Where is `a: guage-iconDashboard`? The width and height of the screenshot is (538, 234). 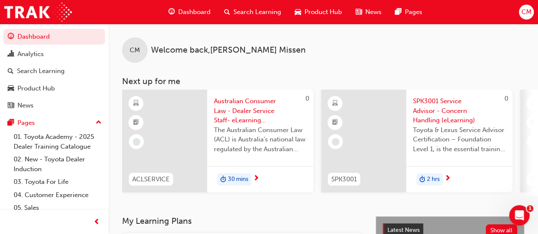
a: guage-iconDashboard is located at coordinates (189, 12).